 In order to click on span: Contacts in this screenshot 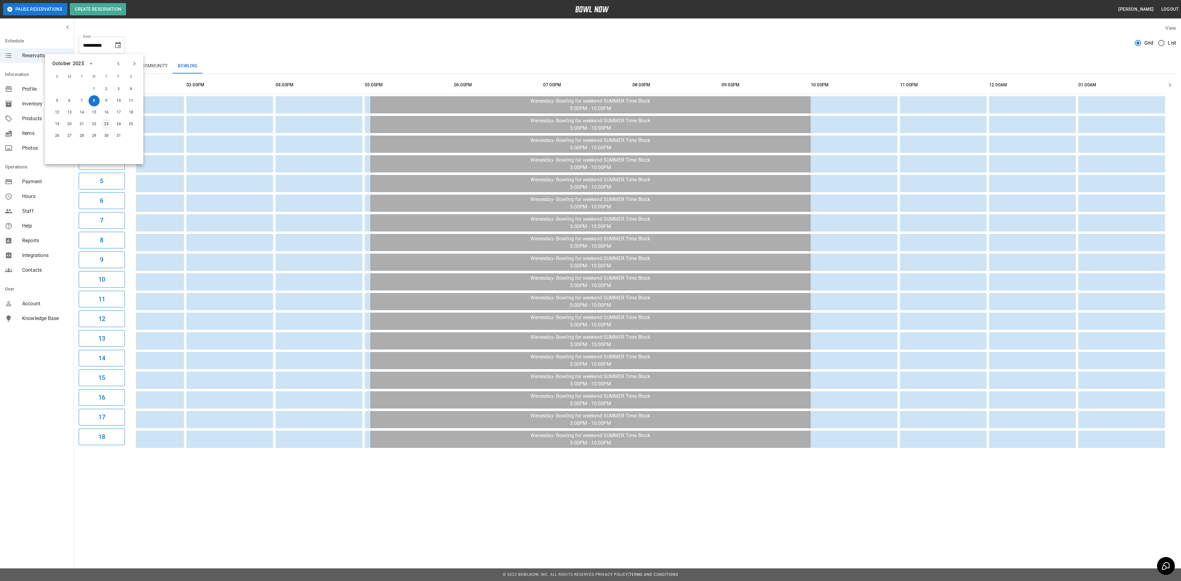, I will do `click(46, 270)`.